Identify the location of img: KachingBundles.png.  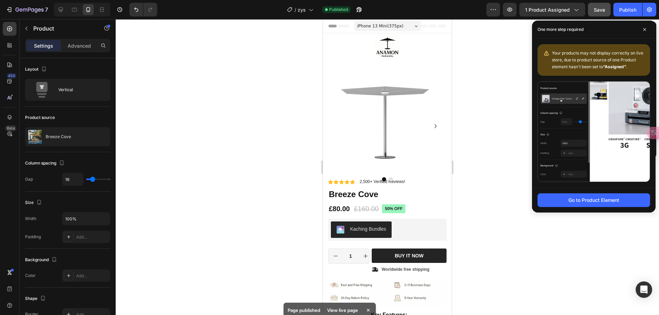
(17, 211).